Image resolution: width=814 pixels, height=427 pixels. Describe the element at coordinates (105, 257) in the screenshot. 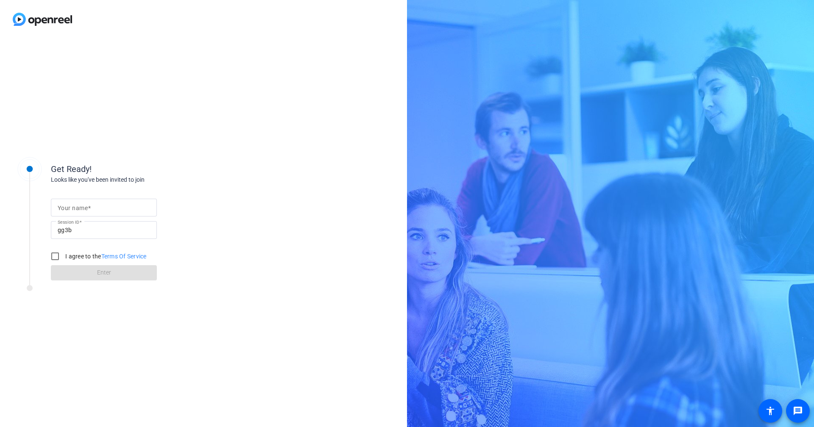

I see `label: I agree to the` at that location.